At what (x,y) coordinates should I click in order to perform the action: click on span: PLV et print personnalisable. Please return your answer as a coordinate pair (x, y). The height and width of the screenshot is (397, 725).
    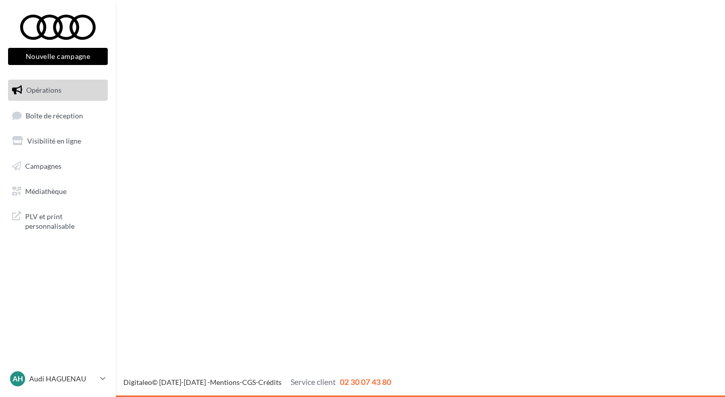
    Looking at the image, I should click on (64, 220).